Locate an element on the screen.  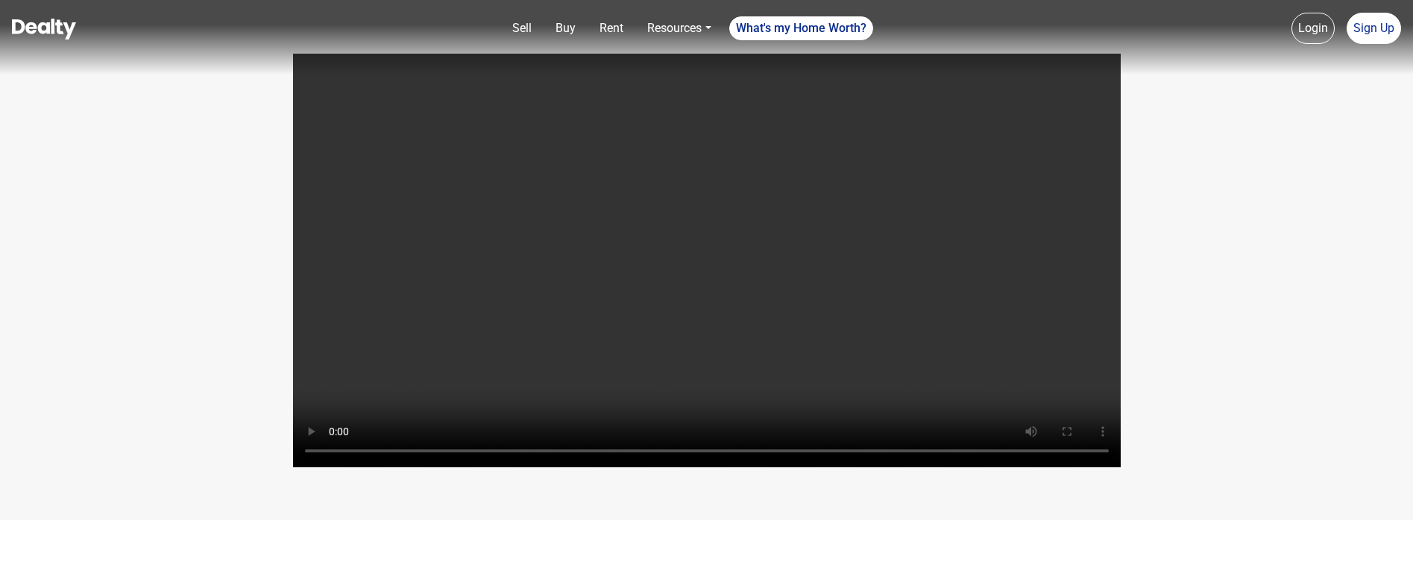
a: Buy is located at coordinates (565, 28).